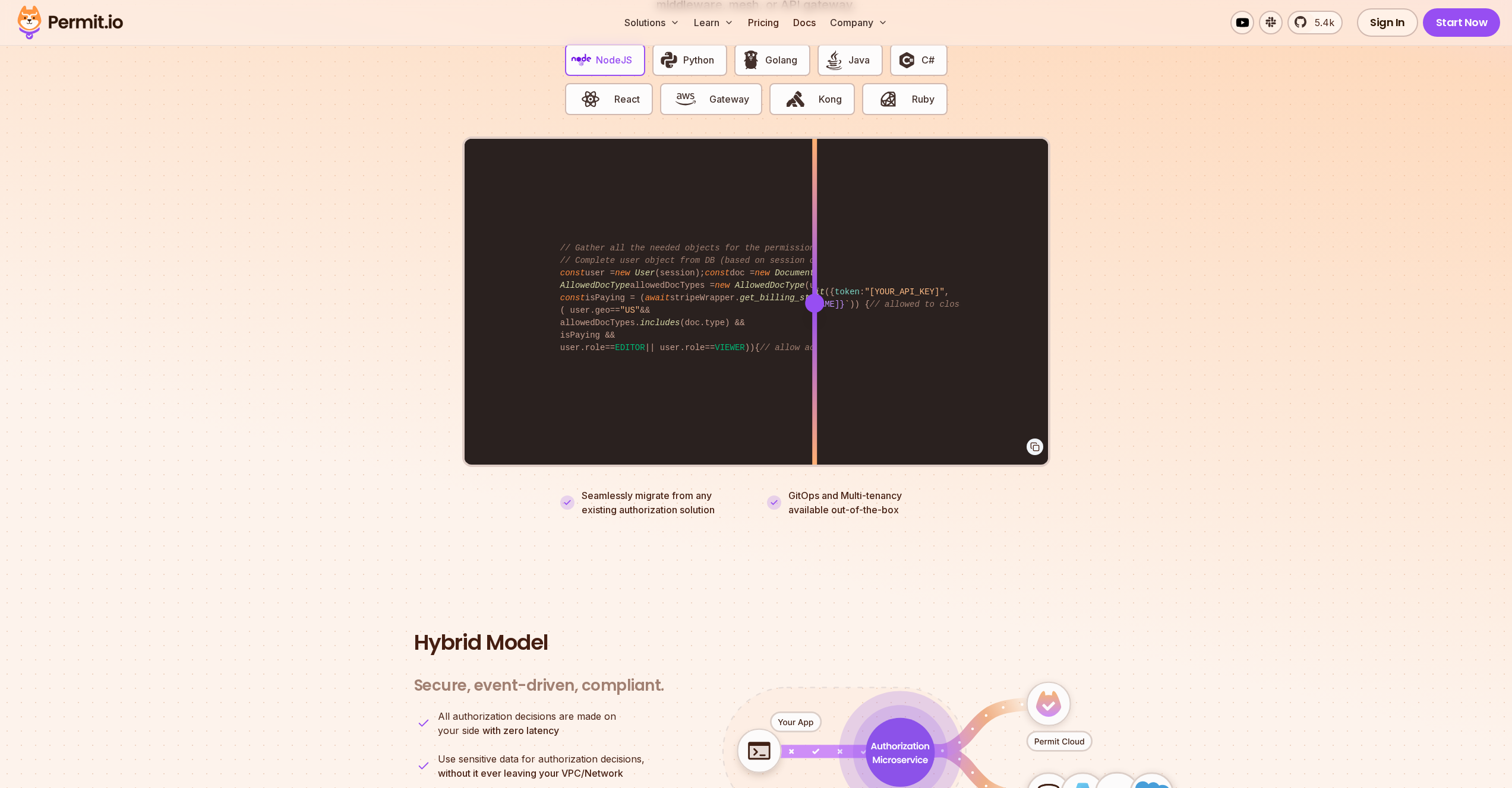 The image size is (1512, 788). I want to click on a: 5.4k, so click(1315, 23).